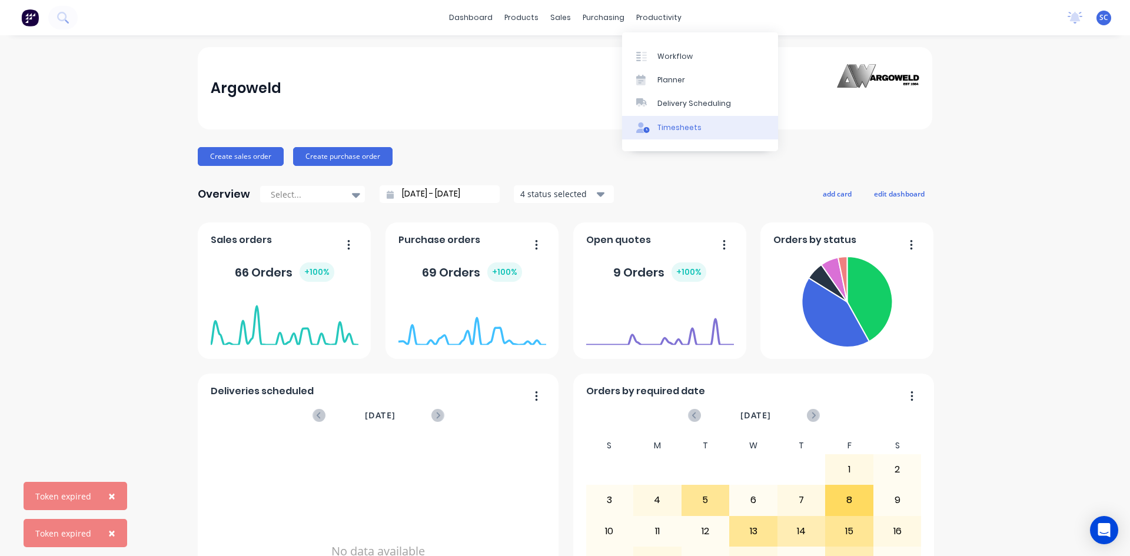 Image resolution: width=1130 pixels, height=556 pixels. Describe the element at coordinates (899, 194) in the screenshot. I see `button: edit dashboard` at that location.